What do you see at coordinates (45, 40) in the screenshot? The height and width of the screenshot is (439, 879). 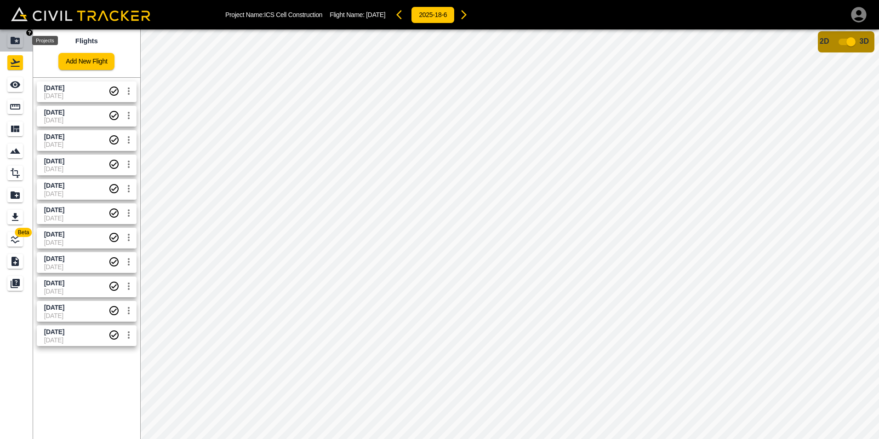 I see `div: Projects` at bounding box center [45, 40].